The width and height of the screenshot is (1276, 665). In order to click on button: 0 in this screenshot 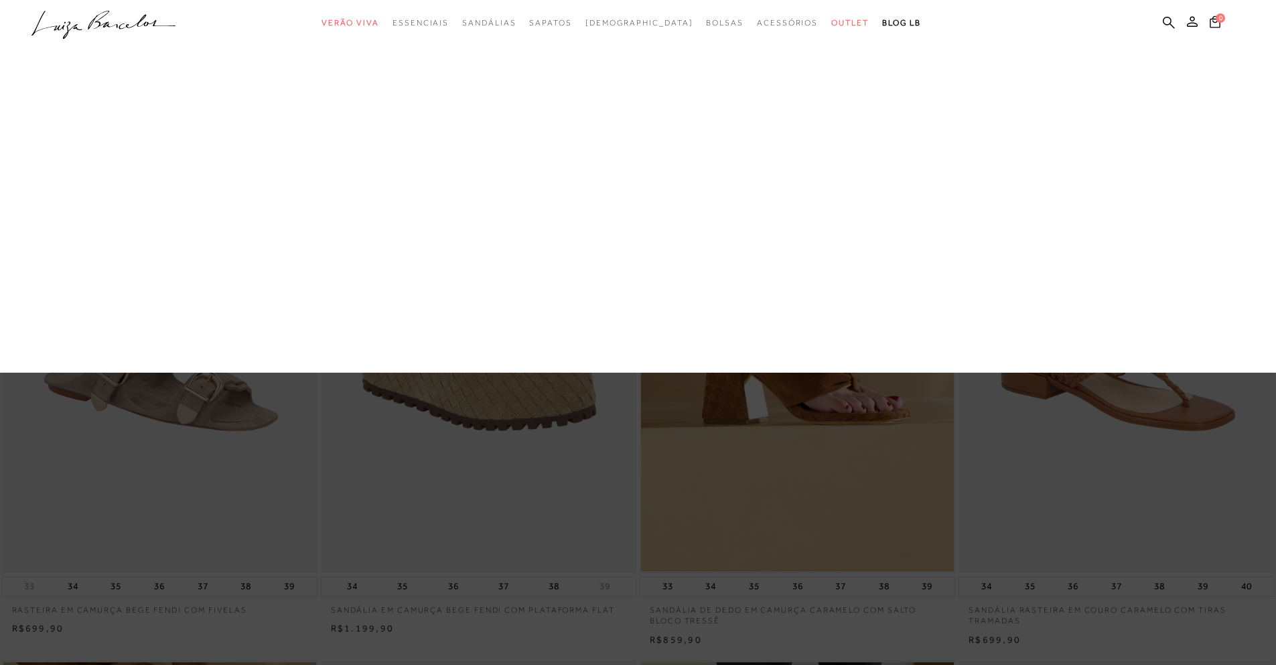, I will do `click(1215, 23)`.